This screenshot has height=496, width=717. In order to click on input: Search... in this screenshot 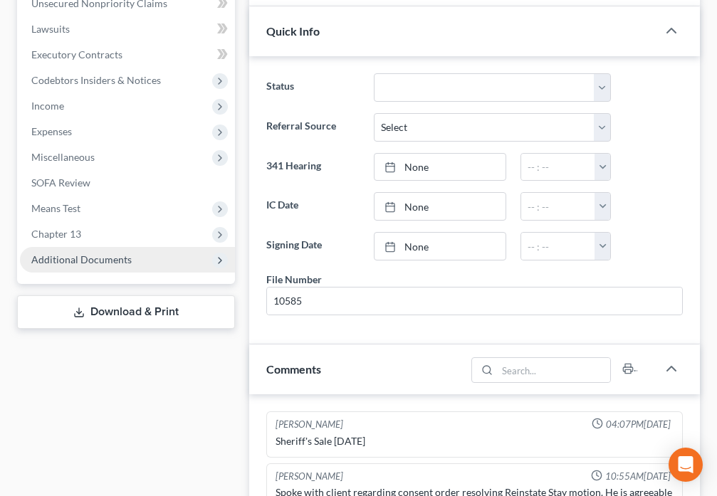, I will do `click(553, 370)`.